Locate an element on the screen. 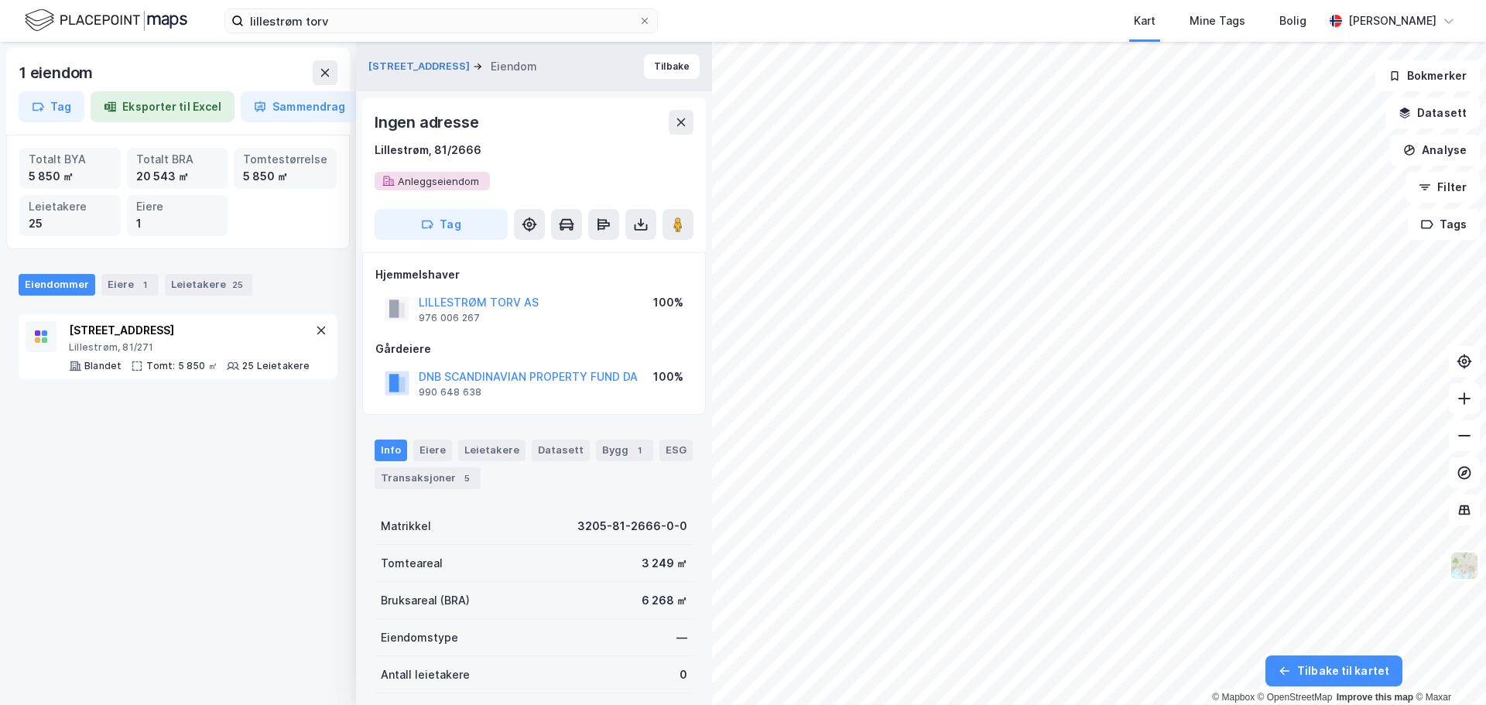 The image size is (1486, 705). button: Analyse is located at coordinates (1435, 150).